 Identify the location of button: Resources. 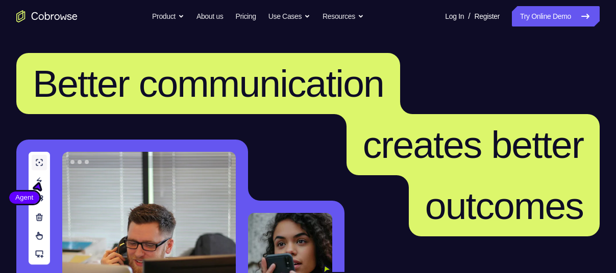
(343, 16).